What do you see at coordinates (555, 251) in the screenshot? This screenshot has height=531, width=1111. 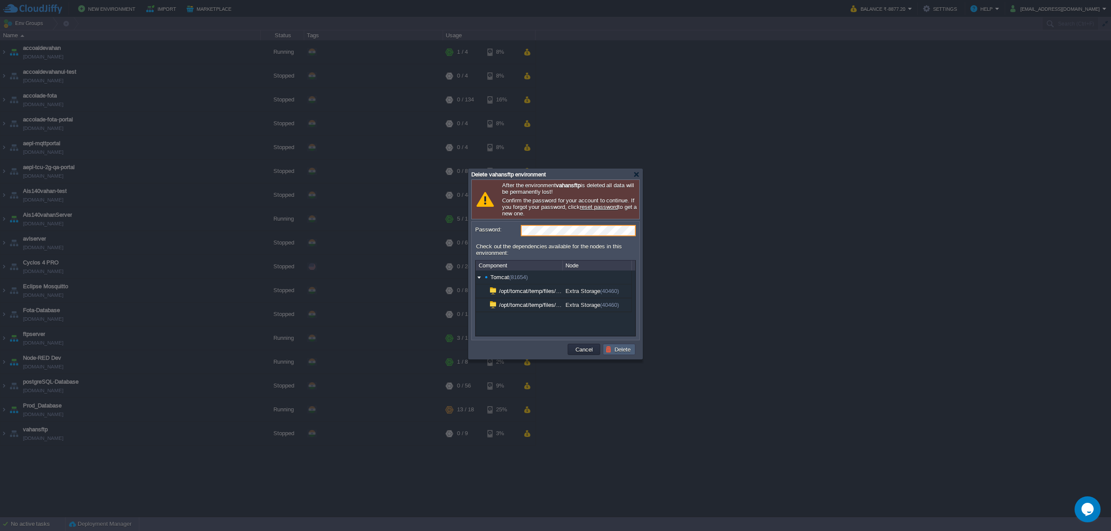 I see `div: Check out the dependencies available for the nodes in this environment:` at bounding box center [555, 251].